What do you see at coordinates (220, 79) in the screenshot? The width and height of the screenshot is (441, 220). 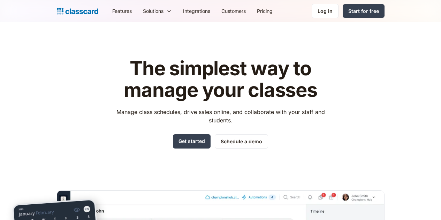 I see `h1: The simplest way to manage your classes` at bounding box center [220, 79].